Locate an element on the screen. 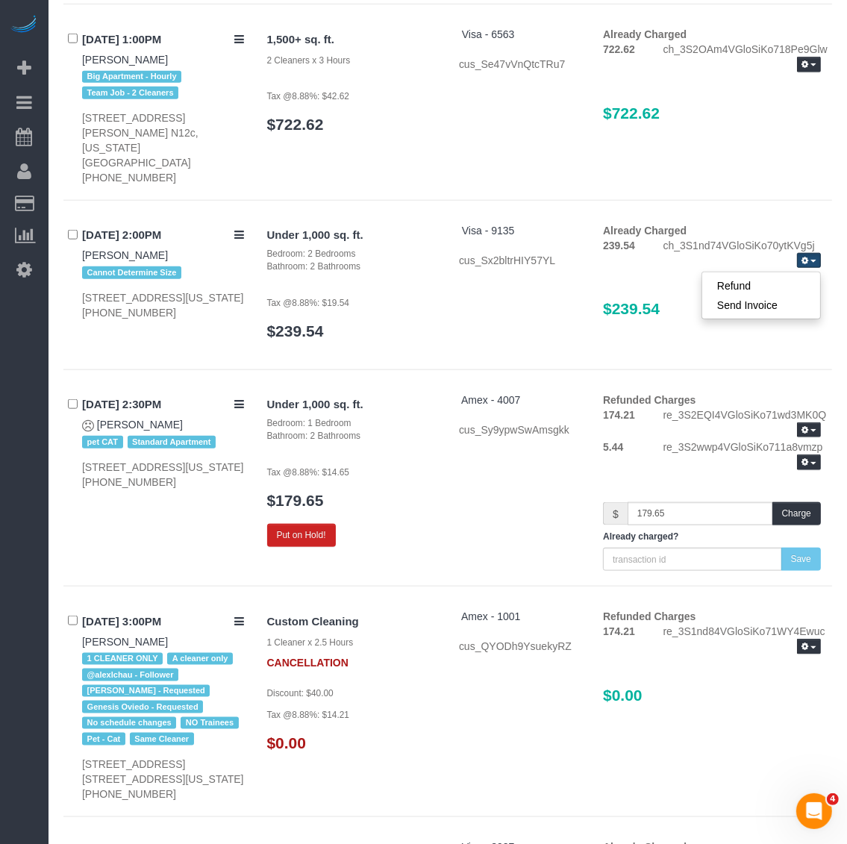 The image size is (847, 844). h5: Already charged? is located at coordinates (712, 536).